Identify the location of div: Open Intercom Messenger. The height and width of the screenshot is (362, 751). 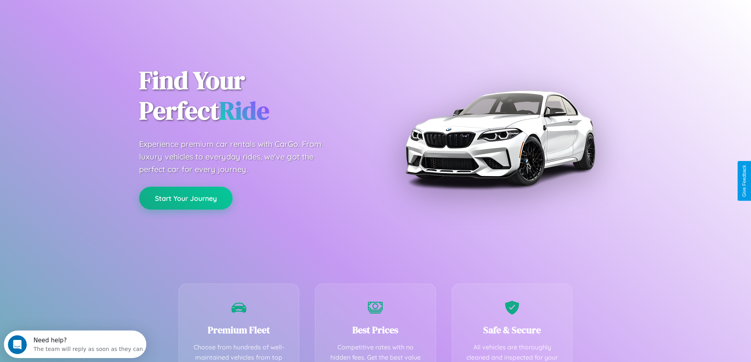
(75, 14).